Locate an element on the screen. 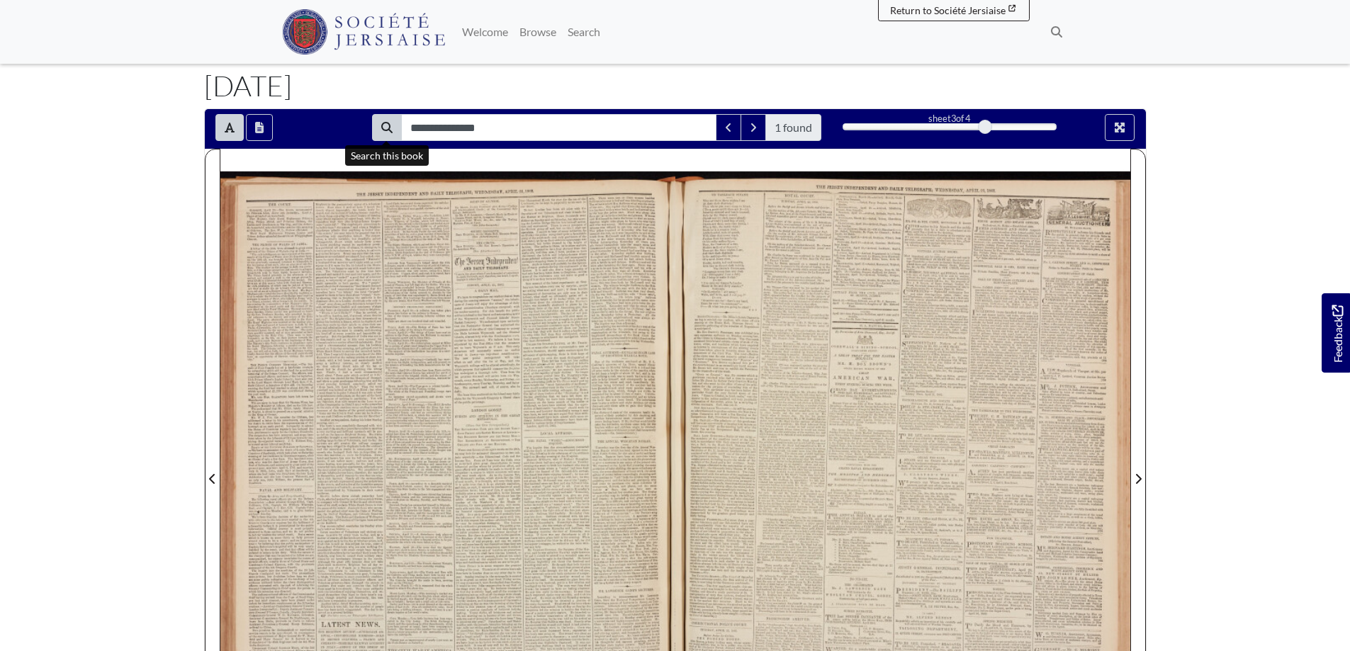 This screenshot has width=1350, height=651. button: Next Match is located at coordinates (754, 128).